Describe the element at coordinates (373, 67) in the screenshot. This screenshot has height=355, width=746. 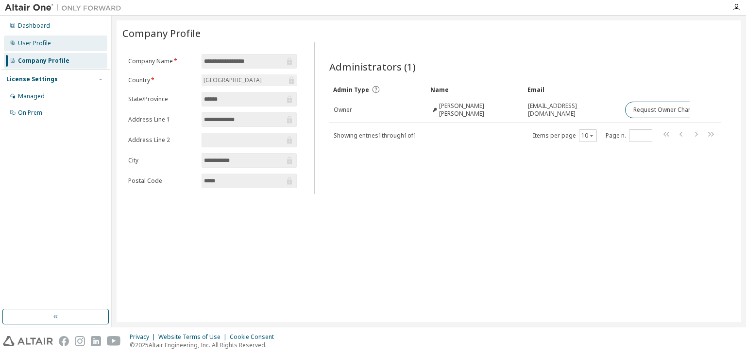
I see `span: Administrators (1)` at that location.